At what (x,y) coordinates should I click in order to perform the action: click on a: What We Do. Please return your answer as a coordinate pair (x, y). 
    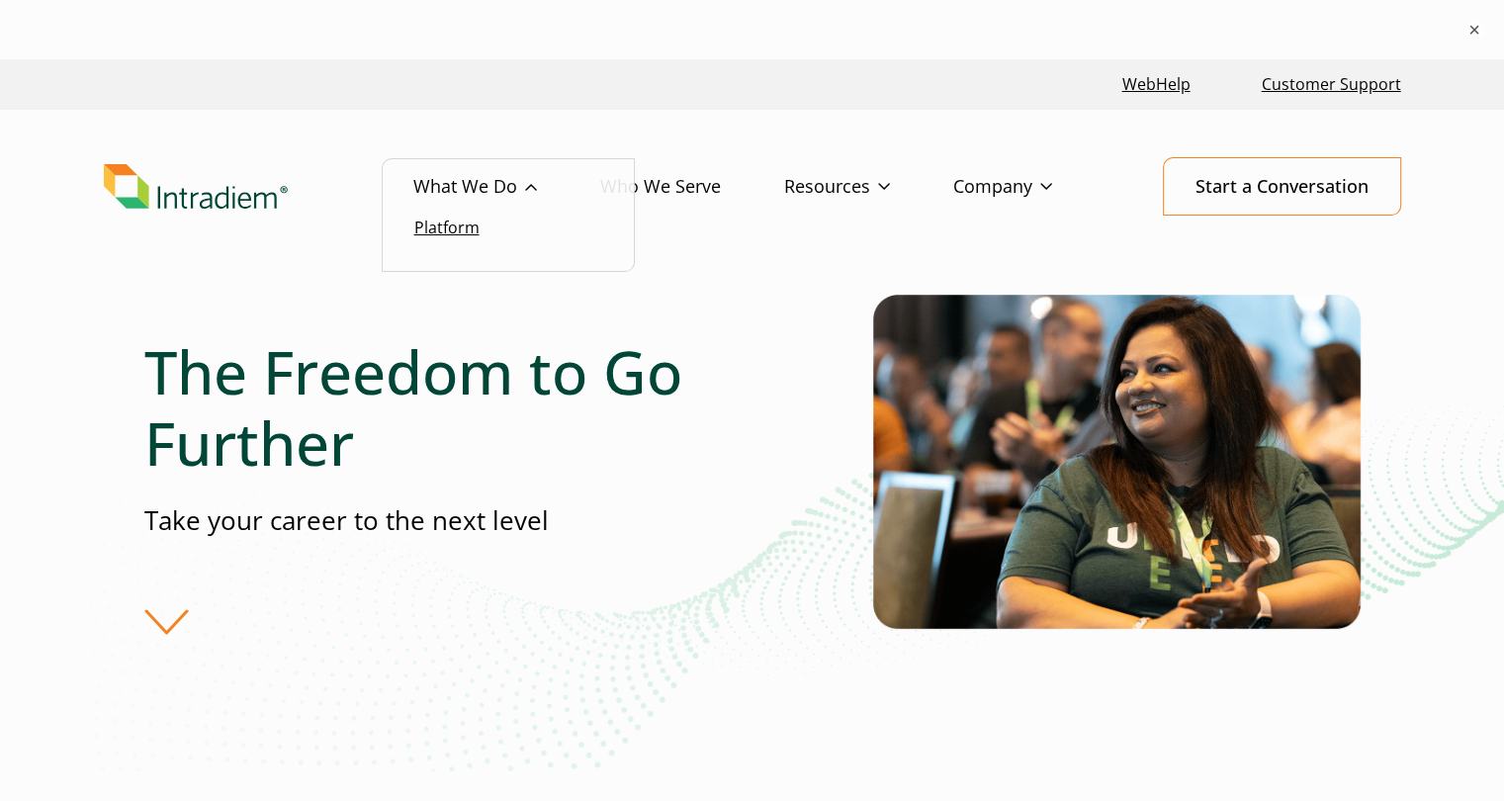
    Looking at the image, I should click on (506, 187).